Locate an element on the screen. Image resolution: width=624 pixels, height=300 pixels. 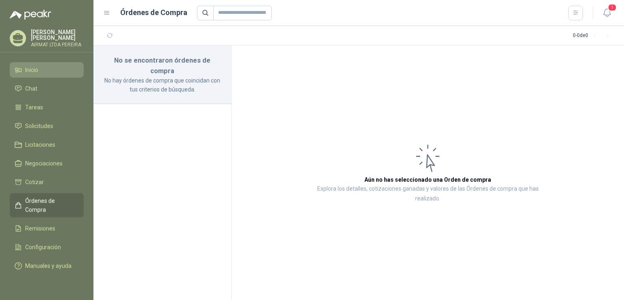
a: Órdenes de Compra is located at coordinates (47, 205).